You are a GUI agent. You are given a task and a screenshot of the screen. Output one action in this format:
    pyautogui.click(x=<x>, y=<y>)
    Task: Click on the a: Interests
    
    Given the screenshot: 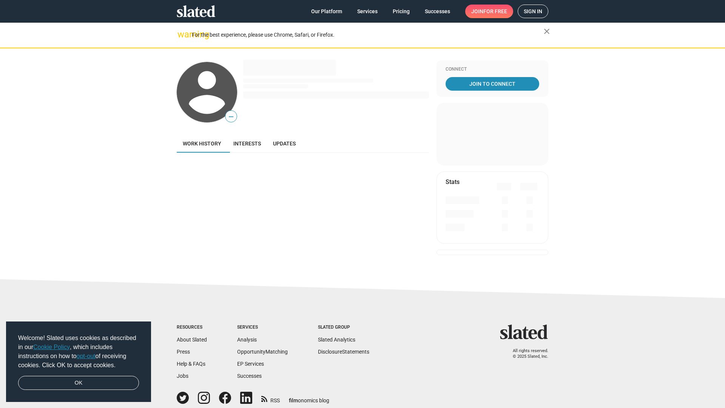 What is the action you would take?
    pyautogui.click(x=247, y=143)
    